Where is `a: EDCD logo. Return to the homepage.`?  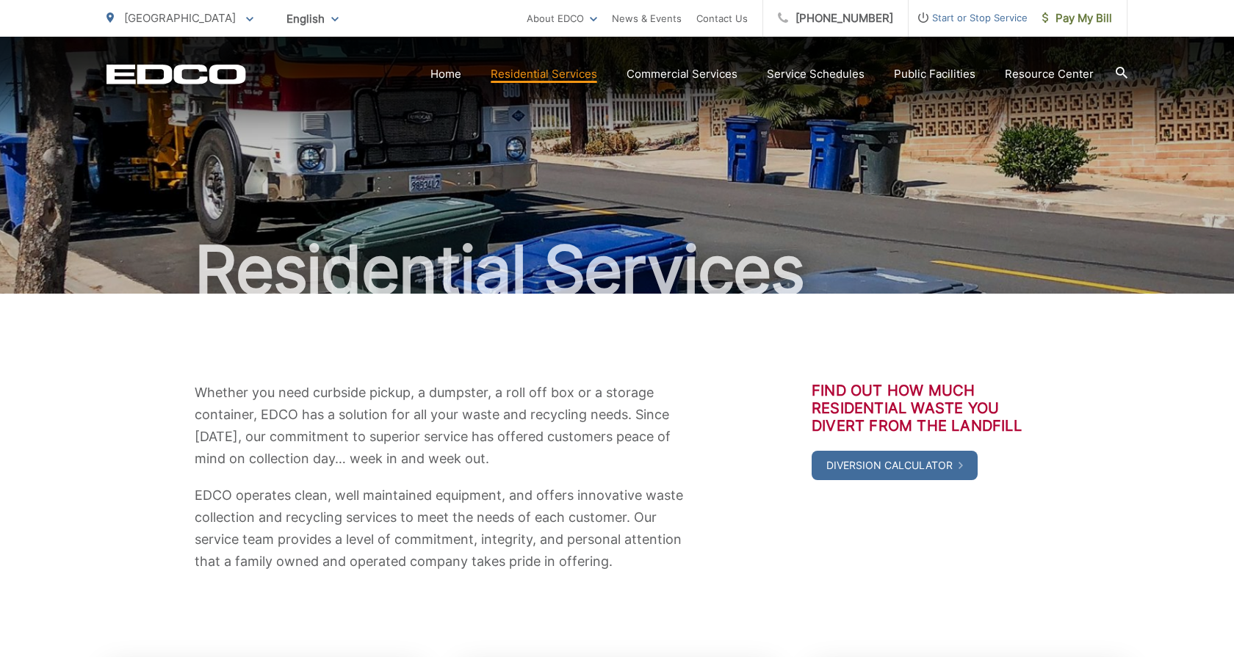
a: EDCD logo. Return to the homepage. is located at coordinates (176, 74).